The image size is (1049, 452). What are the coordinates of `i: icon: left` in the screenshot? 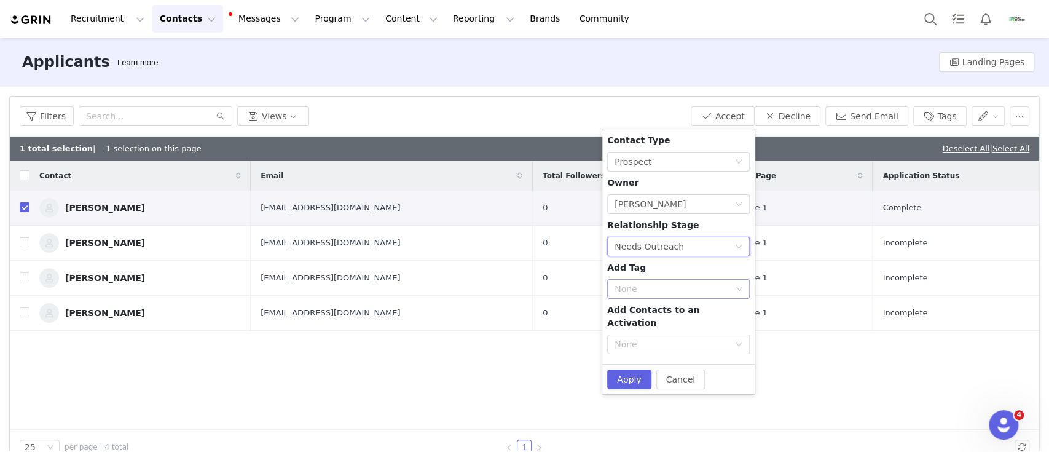 It's located at (510, 448).